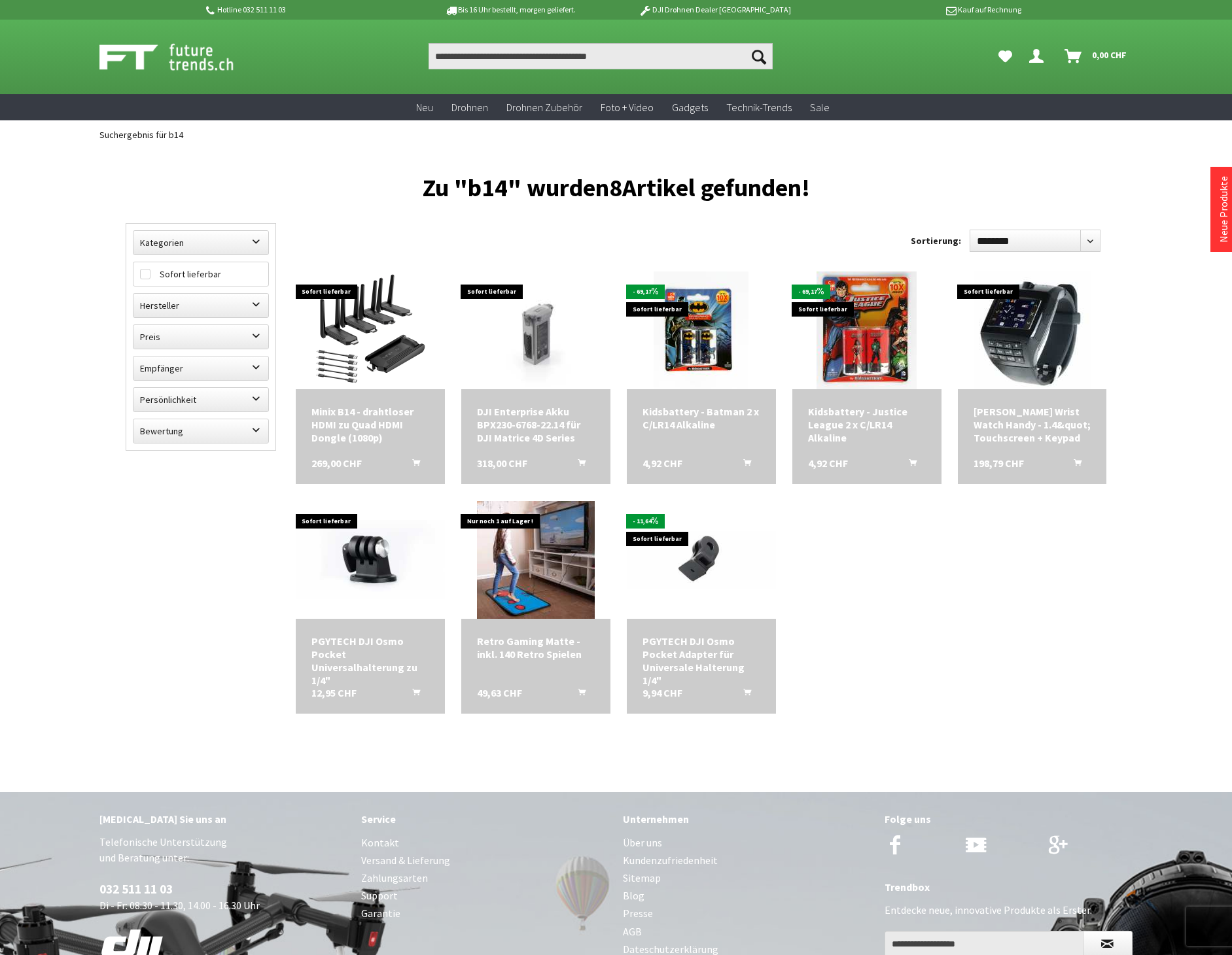 Image resolution: width=1232 pixels, height=955 pixels. I want to click on a: Shop Futuretrends - zur Startseite wechseln, so click(181, 57).